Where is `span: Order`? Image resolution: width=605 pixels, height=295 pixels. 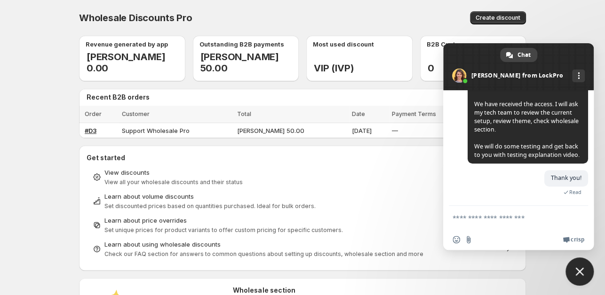 span: Order is located at coordinates (93, 114).